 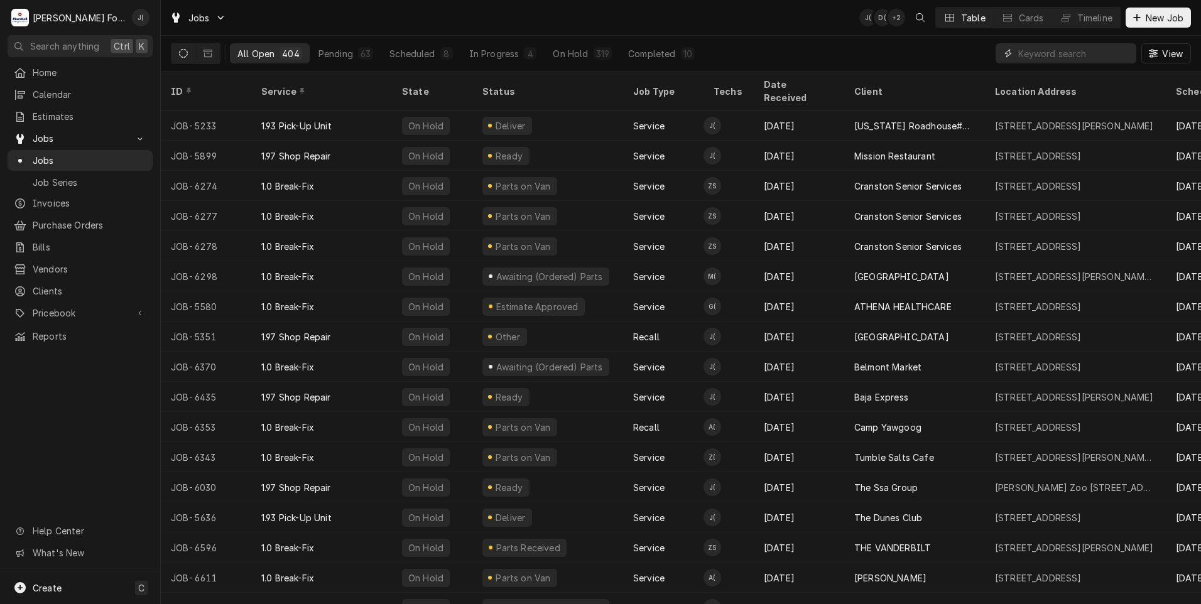 I want to click on div: JOB-5899, so click(x=206, y=156).